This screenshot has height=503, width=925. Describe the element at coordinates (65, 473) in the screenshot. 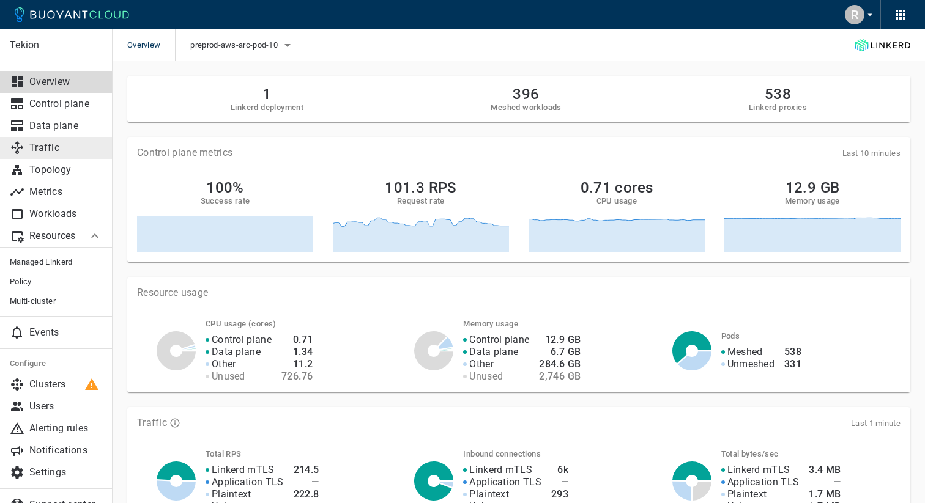

I see `p: Settings` at that location.